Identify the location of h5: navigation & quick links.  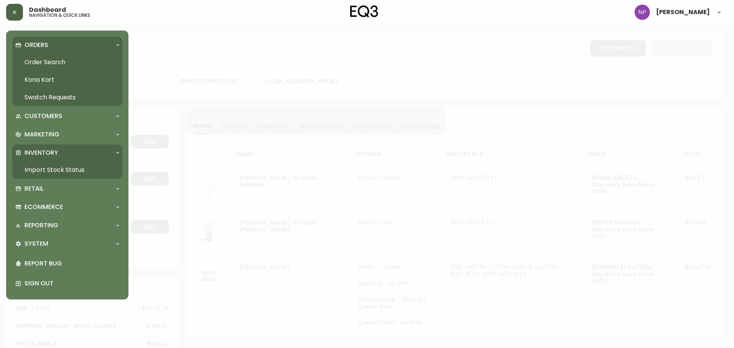
(60, 15).